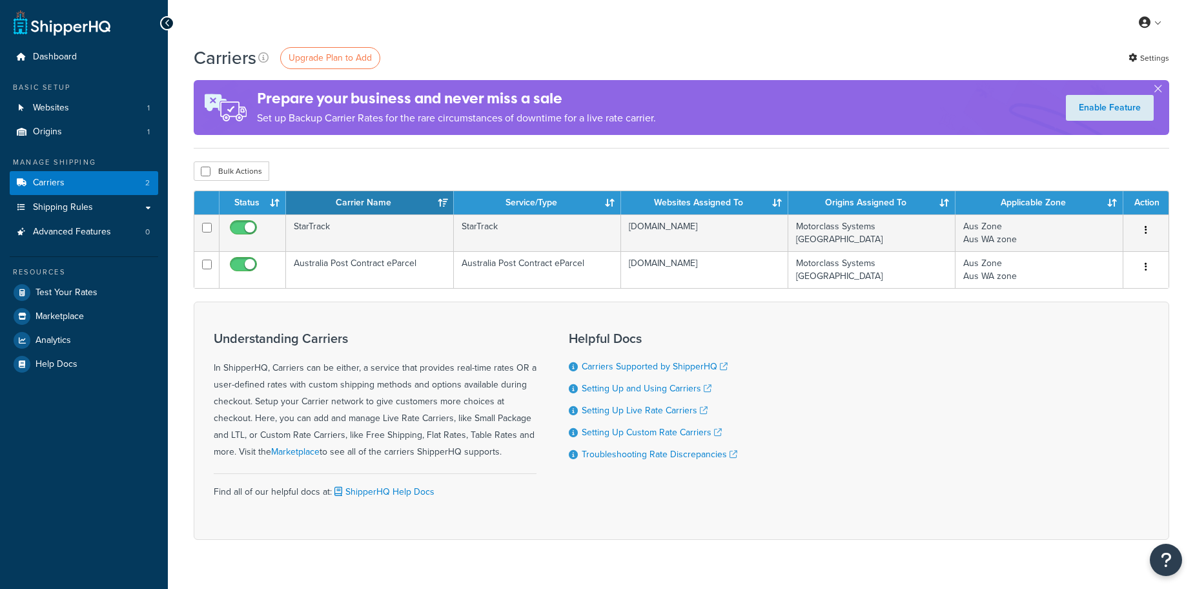 This screenshot has height=589, width=1195. What do you see at coordinates (56, 364) in the screenshot?
I see `span: Help Docs` at bounding box center [56, 364].